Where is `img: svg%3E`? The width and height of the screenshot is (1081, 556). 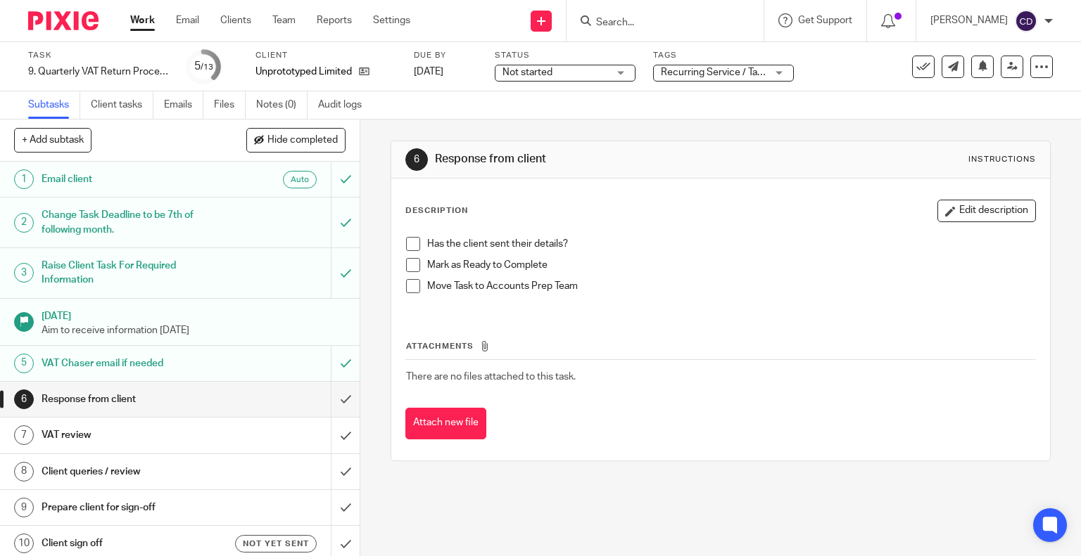 img: svg%3E is located at coordinates (1026, 21).